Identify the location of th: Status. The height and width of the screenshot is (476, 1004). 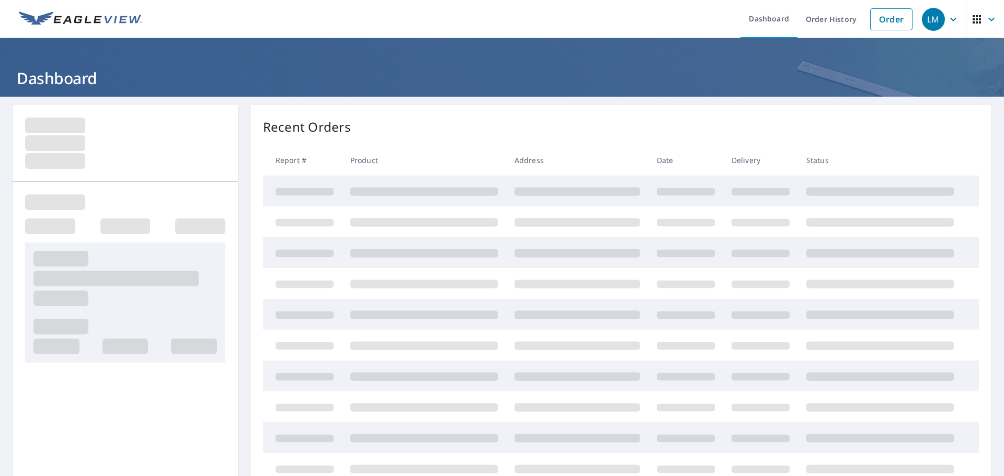
(880, 160).